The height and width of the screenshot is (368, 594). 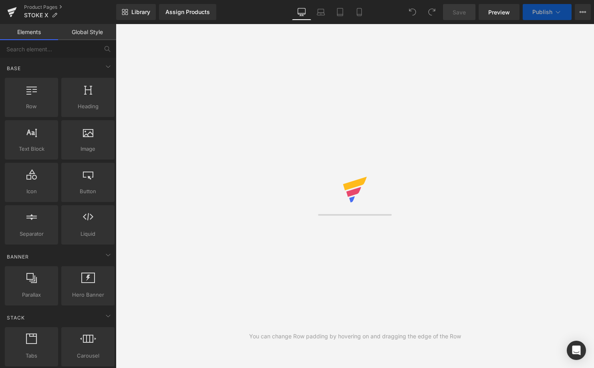 What do you see at coordinates (321, 12) in the screenshot?
I see `a: Laptop` at bounding box center [321, 12].